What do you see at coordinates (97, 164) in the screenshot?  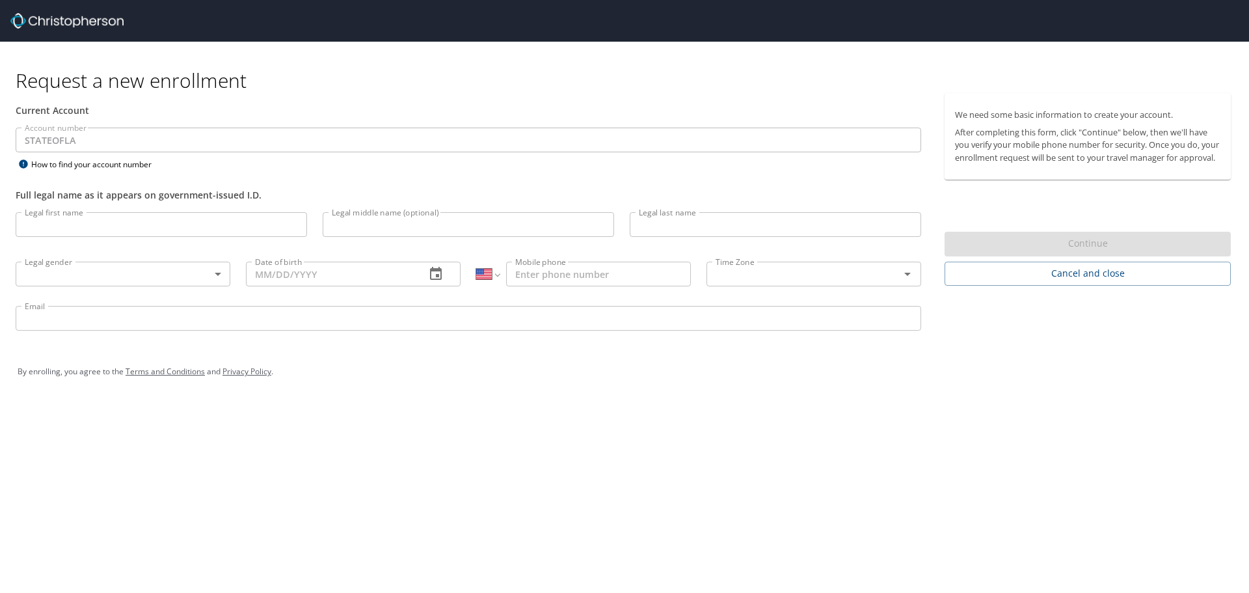 I see `div: How to find your account number` at bounding box center [97, 164].